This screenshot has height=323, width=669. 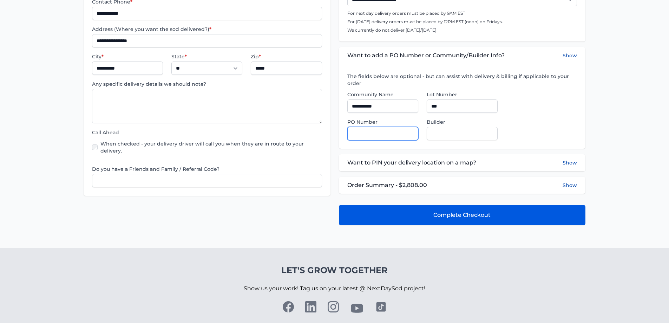 What do you see at coordinates (383, 94) in the screenshot?
I see `label: Community Name` at bounding box center [383, 94].